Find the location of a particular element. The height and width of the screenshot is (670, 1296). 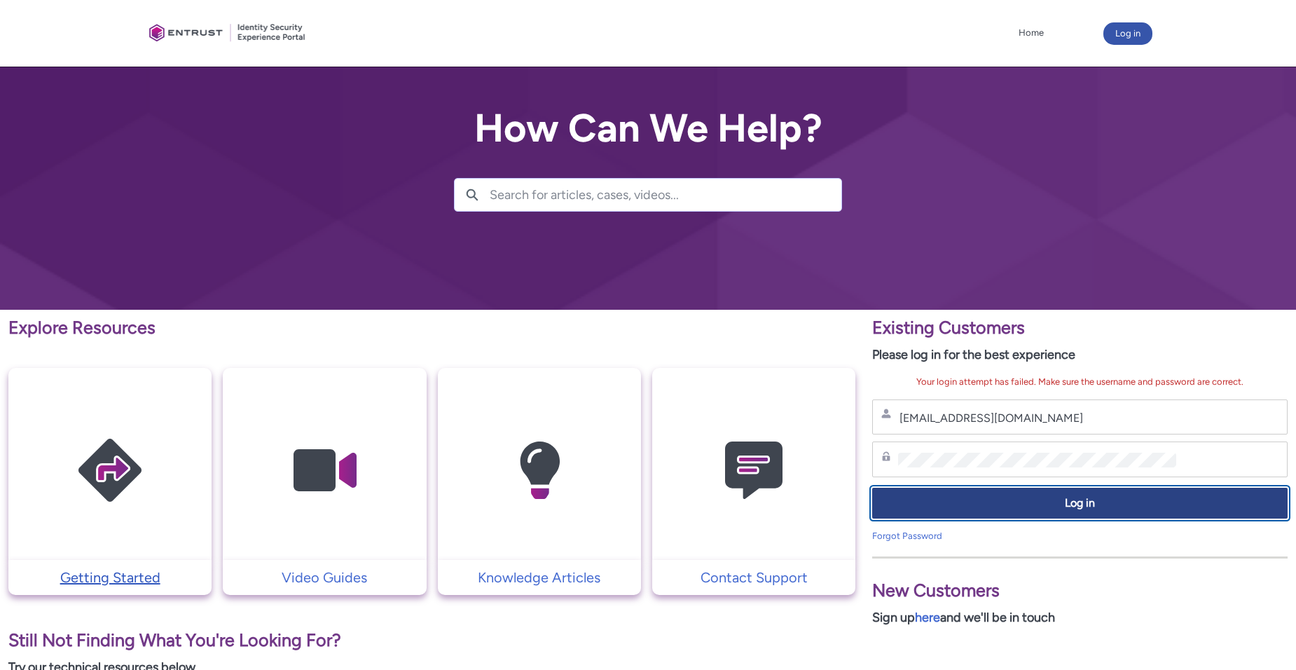

input: Username is located at coordinates (1037, 418).